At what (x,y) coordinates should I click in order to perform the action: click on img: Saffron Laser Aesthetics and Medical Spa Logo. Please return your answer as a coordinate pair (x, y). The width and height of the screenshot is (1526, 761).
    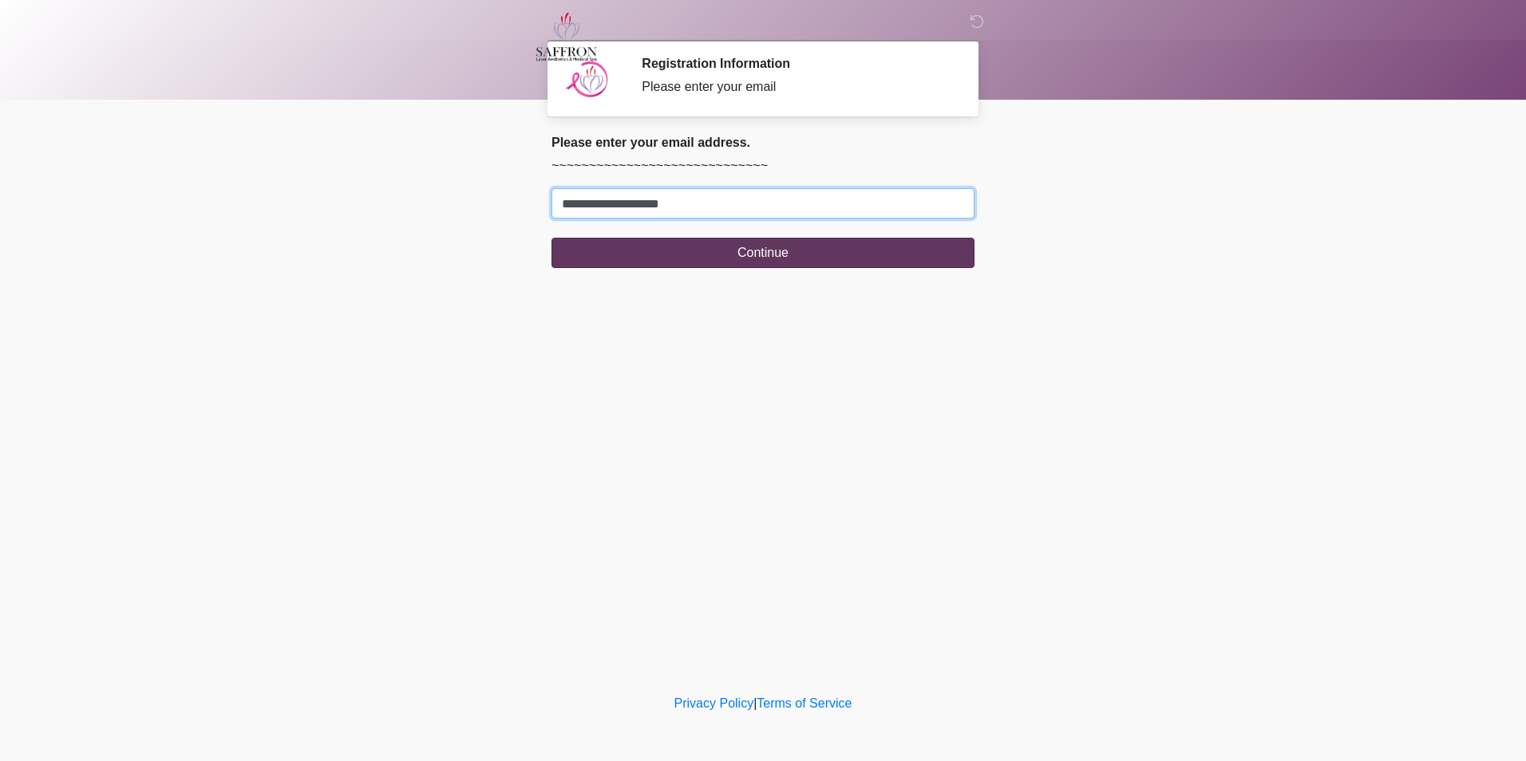
    Looking at the image, I should click on (567, 37).